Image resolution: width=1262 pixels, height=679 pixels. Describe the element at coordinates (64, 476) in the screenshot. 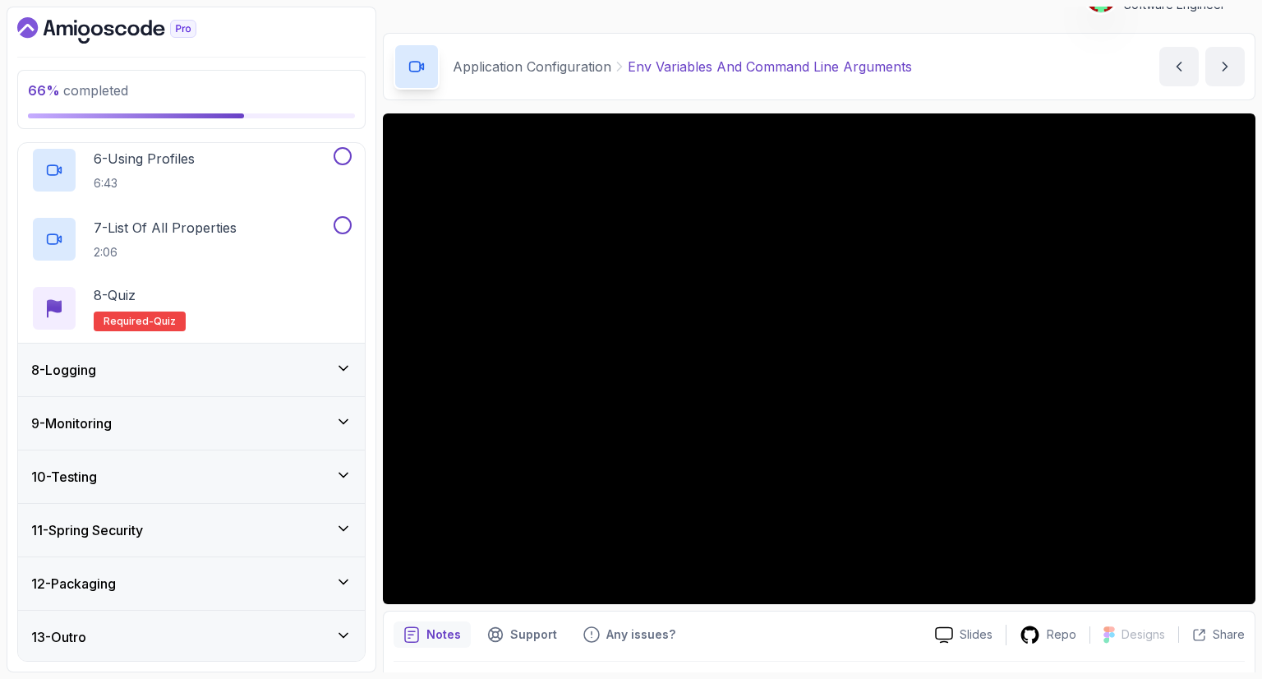

I see `h3: 10 - Testing` at that location.